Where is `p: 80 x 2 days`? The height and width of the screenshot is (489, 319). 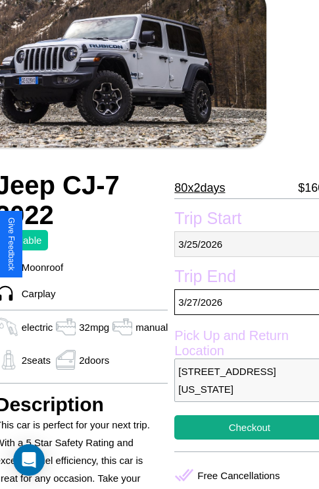
p: 80 x 2 days is located at coordinates (200, 188).